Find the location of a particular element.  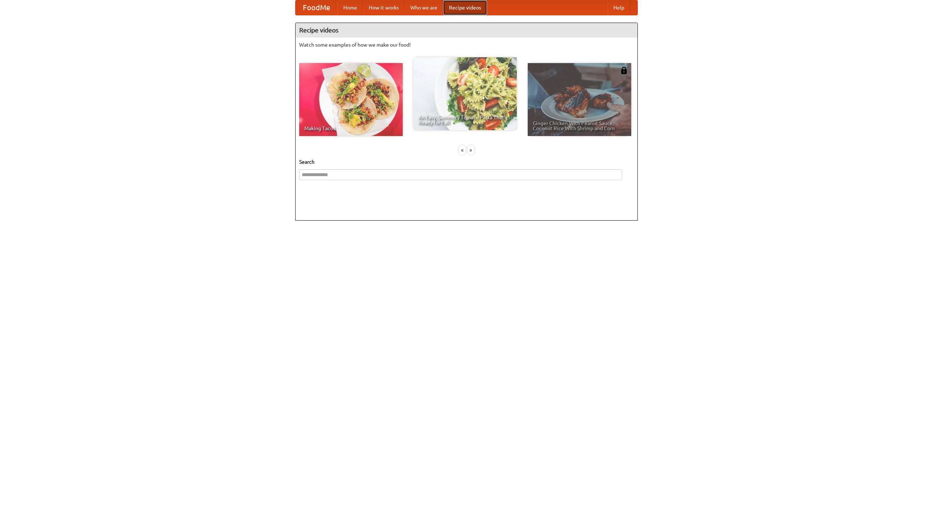

a: How it works is located at coordinates (384, 8).